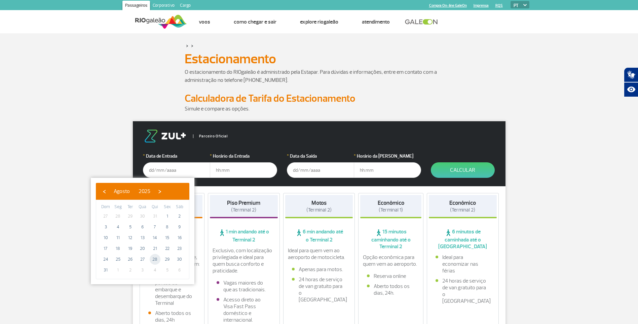 This screenshot has height=324, width=638. What do you see at coordinates (144, 191) in the screenshot?
I see `button: 2025` at bounding box center [144, 191].